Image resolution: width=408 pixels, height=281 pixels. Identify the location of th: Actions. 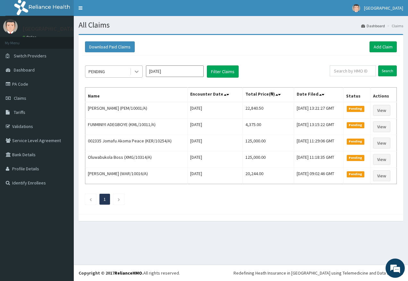
(384, 95).